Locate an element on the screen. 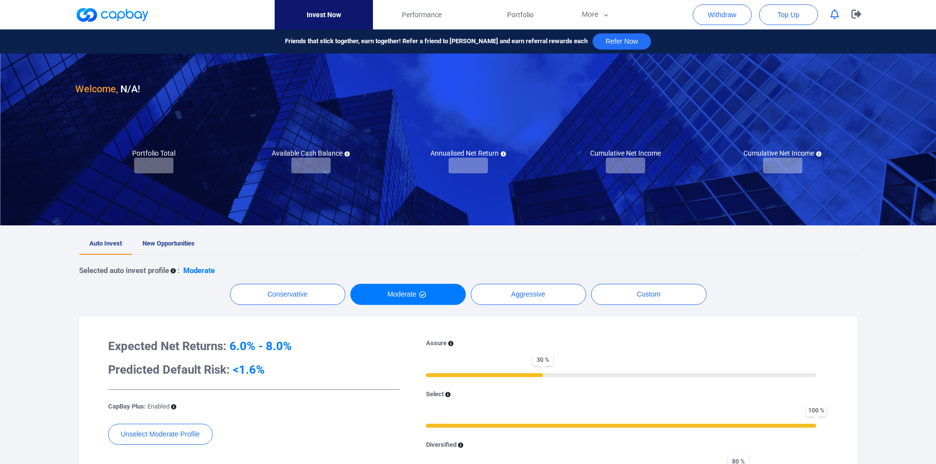 The width and height of the screenshot is (936, 464). p: Selected auto invest profile is located at coordinates (124, 271).